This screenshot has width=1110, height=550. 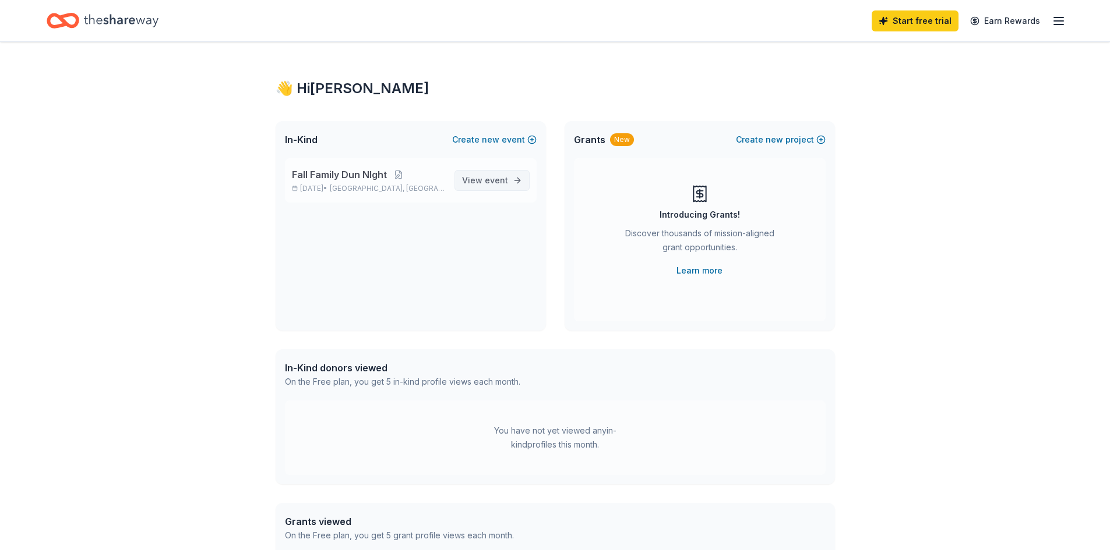 I want to click on button: Createnewproject, so click(x=780, y=140).